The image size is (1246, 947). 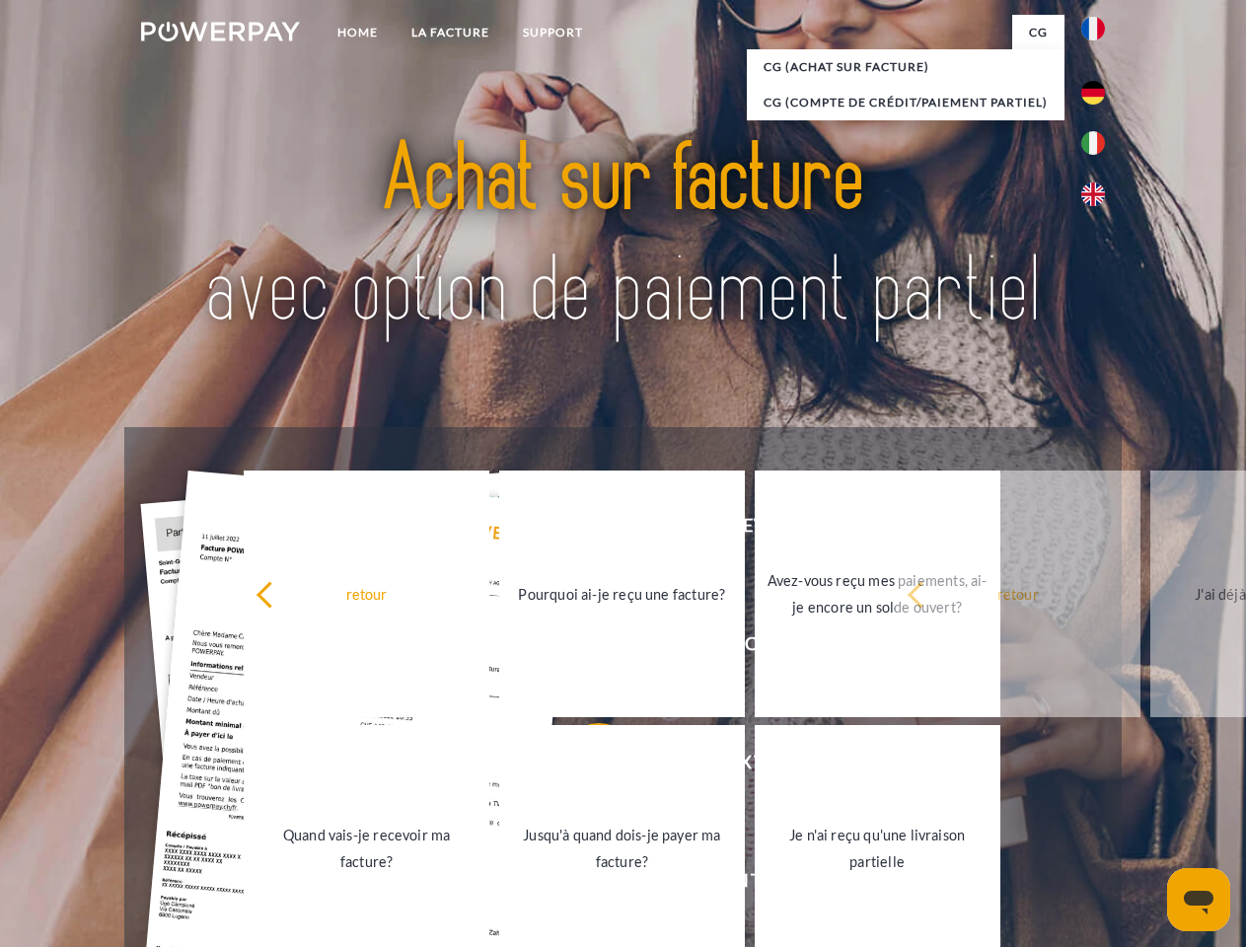 What do you see at coordinates (1093, 29) in the screenshot?
I see `img: fr` at bounding box center [1093, 29].